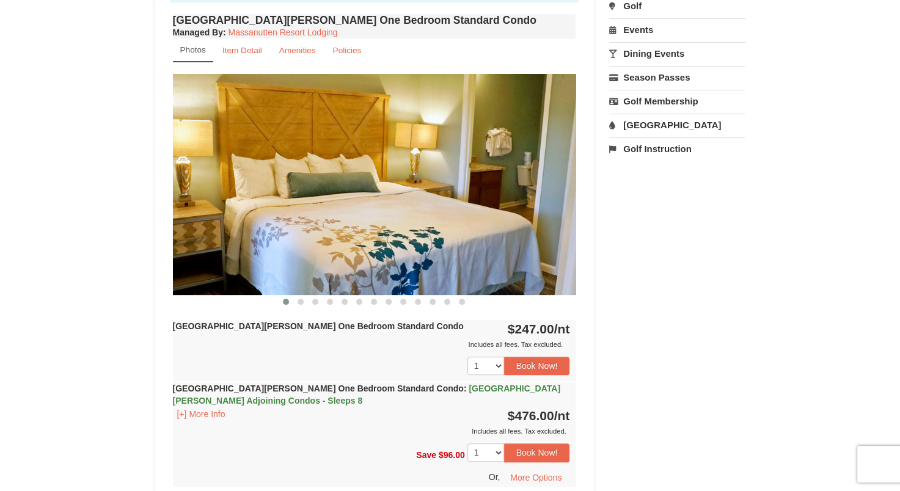 The image size is (900, 491). Describe the element at coordinates (283, 32) in the screenshot. I see `a: Massanutten Resort Lodging` at that location.